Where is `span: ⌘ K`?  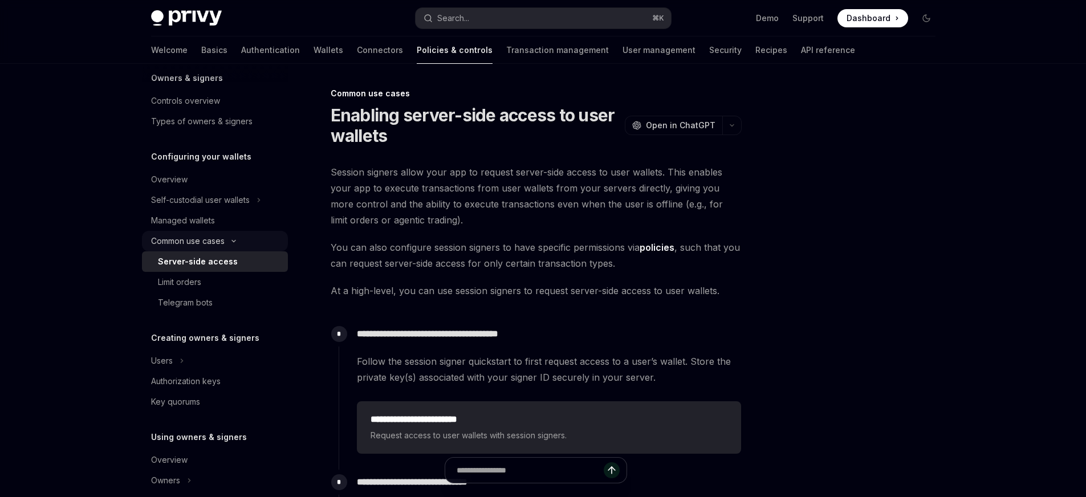
span: ⌘ K is located at coordinates (658, 18).